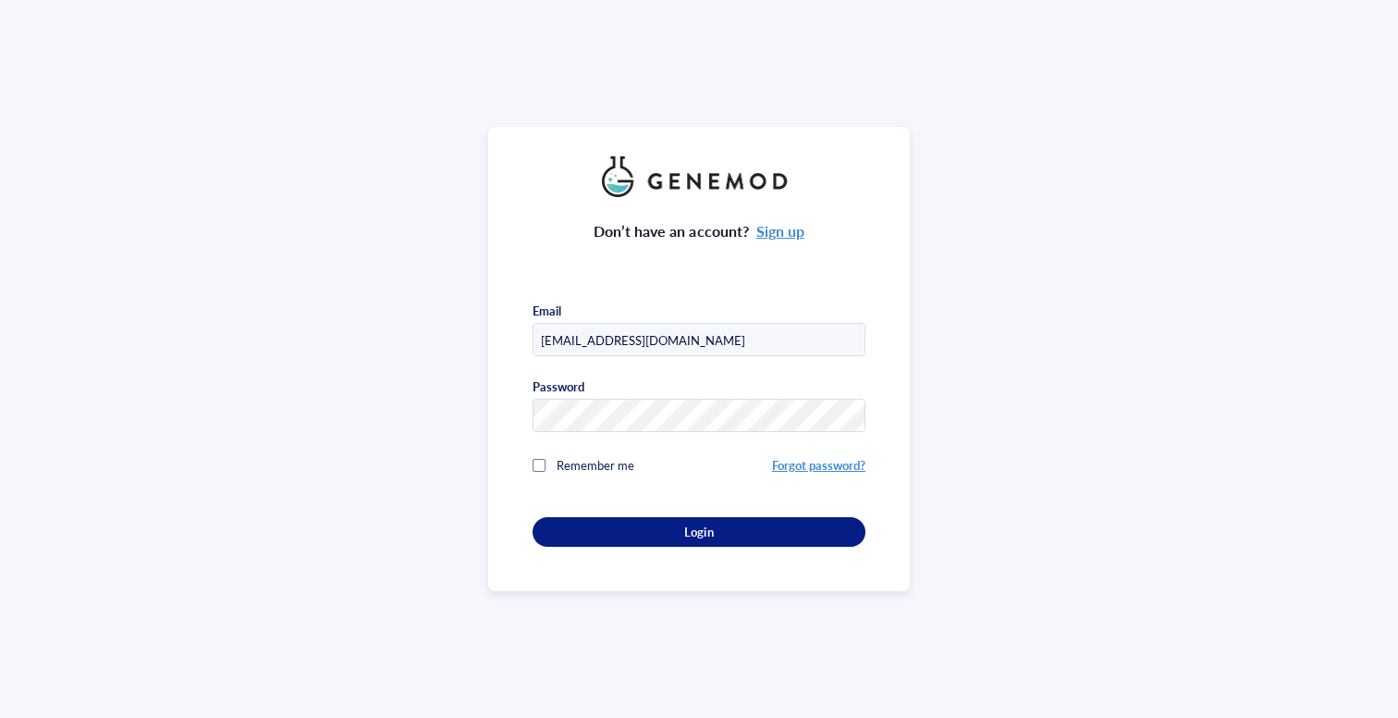 Image resolution: width=1398 pixels, height=718 pixels. Describe the element at coordinates (818, 464) in the screenshot. I see `a: Forgot password?` at that location.